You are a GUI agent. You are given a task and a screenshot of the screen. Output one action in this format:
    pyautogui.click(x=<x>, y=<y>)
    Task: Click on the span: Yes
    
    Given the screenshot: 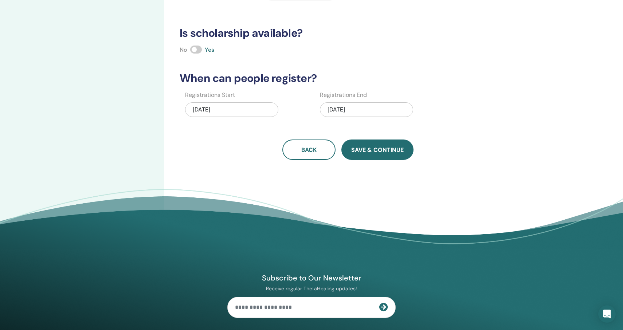 What is the action you would take?
    pyautogui.click(x=209, y=50)
    